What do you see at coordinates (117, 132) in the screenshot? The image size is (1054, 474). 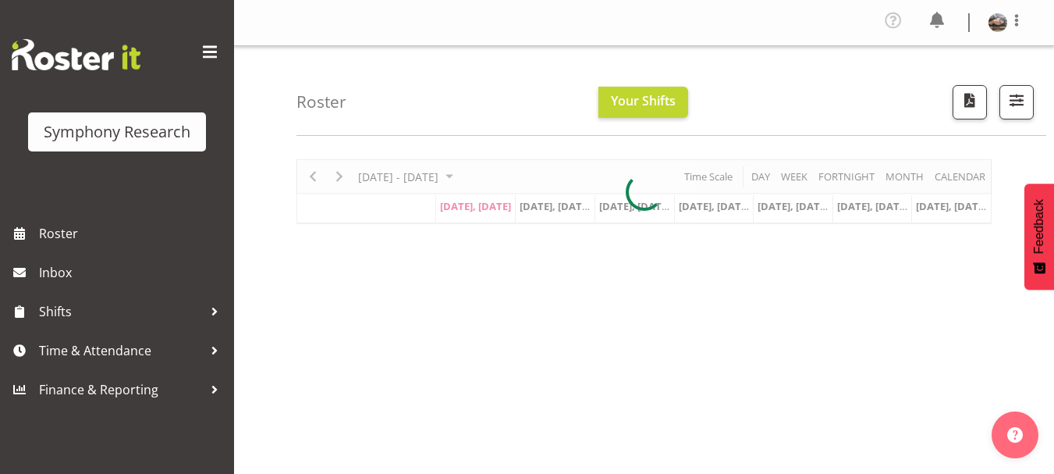 I see `div: Symphony Research` at bounding box center [117, 132].